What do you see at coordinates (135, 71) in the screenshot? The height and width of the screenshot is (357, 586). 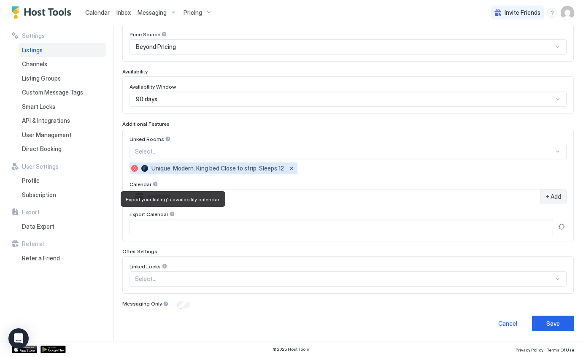 I see `span: Availability` at bounding box center [135, 71].